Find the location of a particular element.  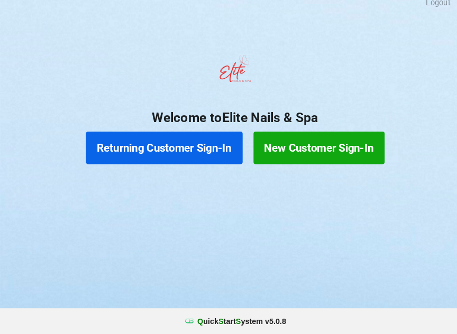

span: Q is located at coordinates (194, 321).